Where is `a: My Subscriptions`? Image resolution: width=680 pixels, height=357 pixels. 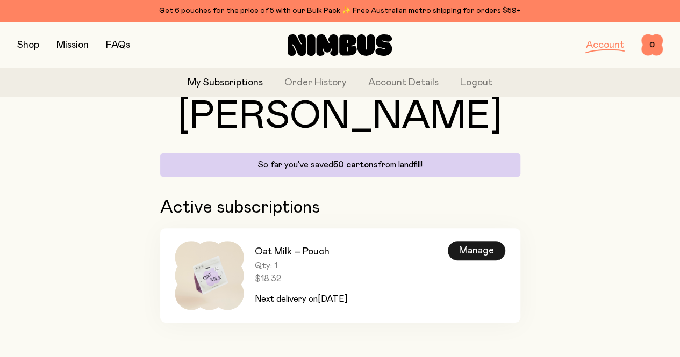 a: My Subscriptions is located at coordinates (225, 83).